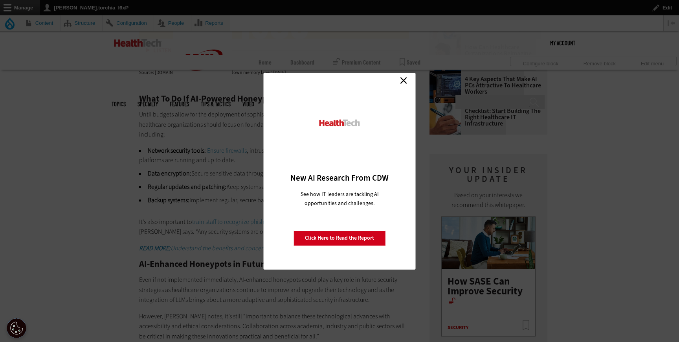  What do you see at coordinates (340, 238) in the screenshot?
I see `a: Click Here to Read the Report` at bounding box center [340, 238].